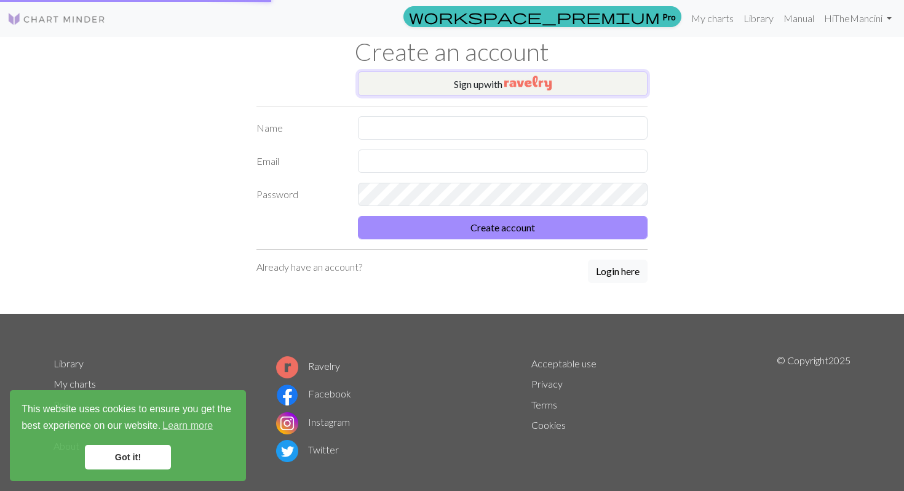  Describe the element at coordinates (128, 435) in the screenshot. I see `div: cookieconsent` at that location.